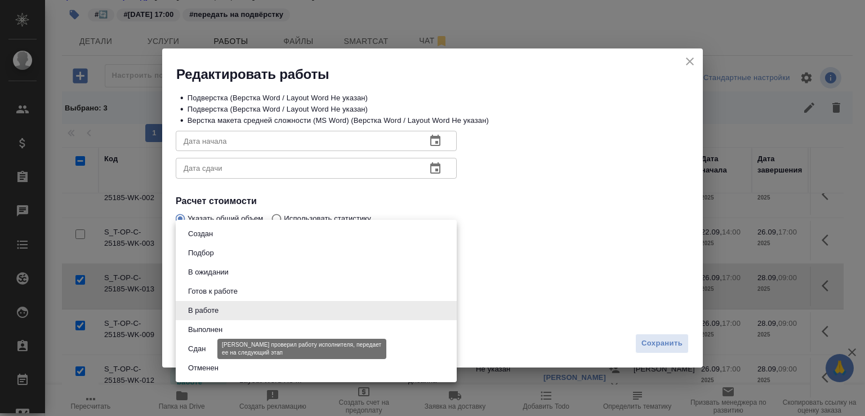 The image size is (865, 416). I want to click on button: Сдан, so click(197, 349).